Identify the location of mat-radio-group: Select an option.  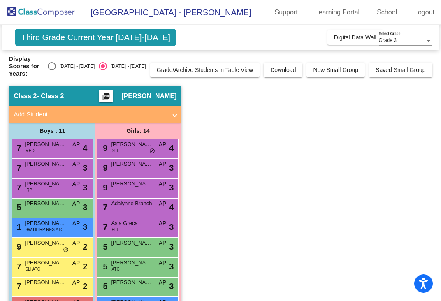
(97, 66).